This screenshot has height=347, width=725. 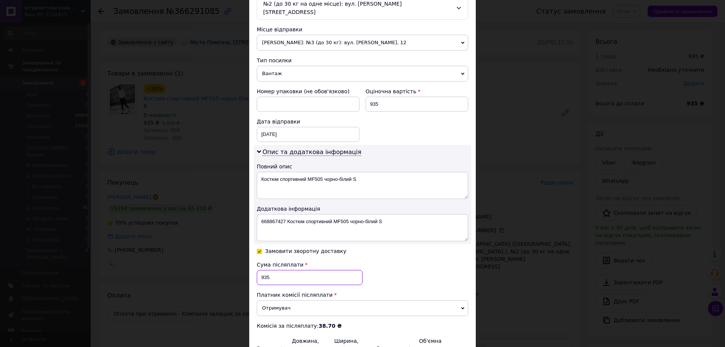 I want to click on div: Комісія за післяплату:, so click(x=362, y=326).